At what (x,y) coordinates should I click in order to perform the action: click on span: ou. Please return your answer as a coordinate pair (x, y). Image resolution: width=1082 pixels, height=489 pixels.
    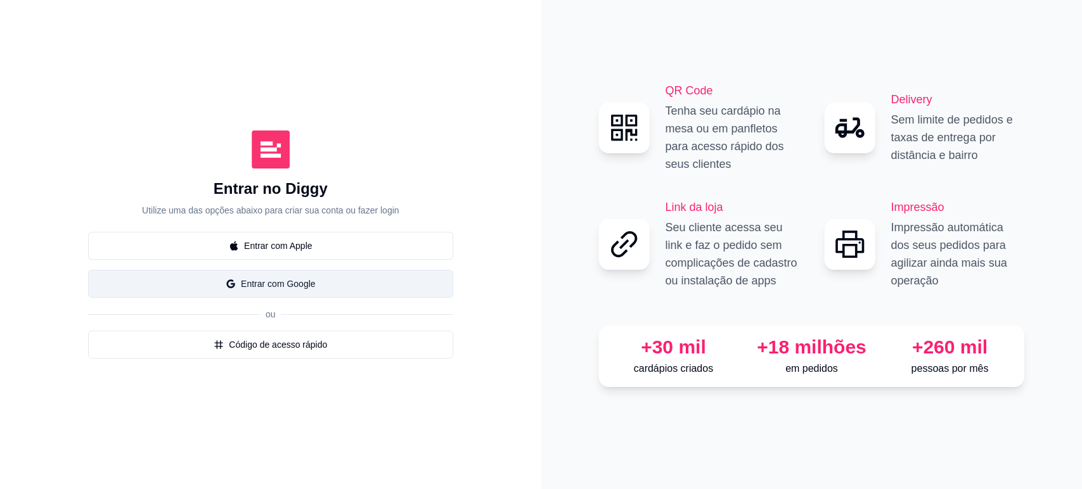
    Looking at the image, I should click on (271, 314).